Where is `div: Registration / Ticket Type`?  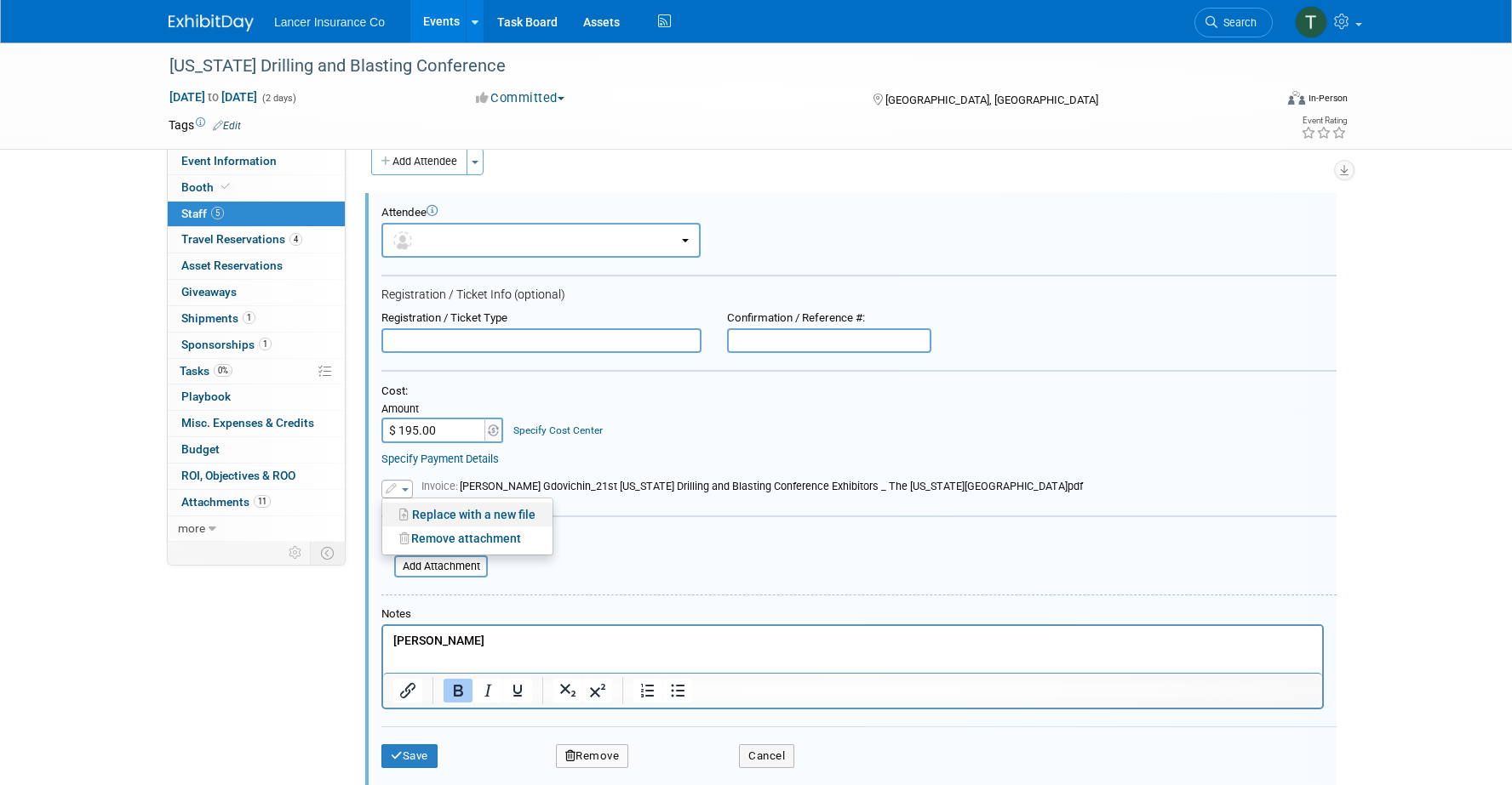
div: Registration / Ticket Type is located at coordinates (541, 318).